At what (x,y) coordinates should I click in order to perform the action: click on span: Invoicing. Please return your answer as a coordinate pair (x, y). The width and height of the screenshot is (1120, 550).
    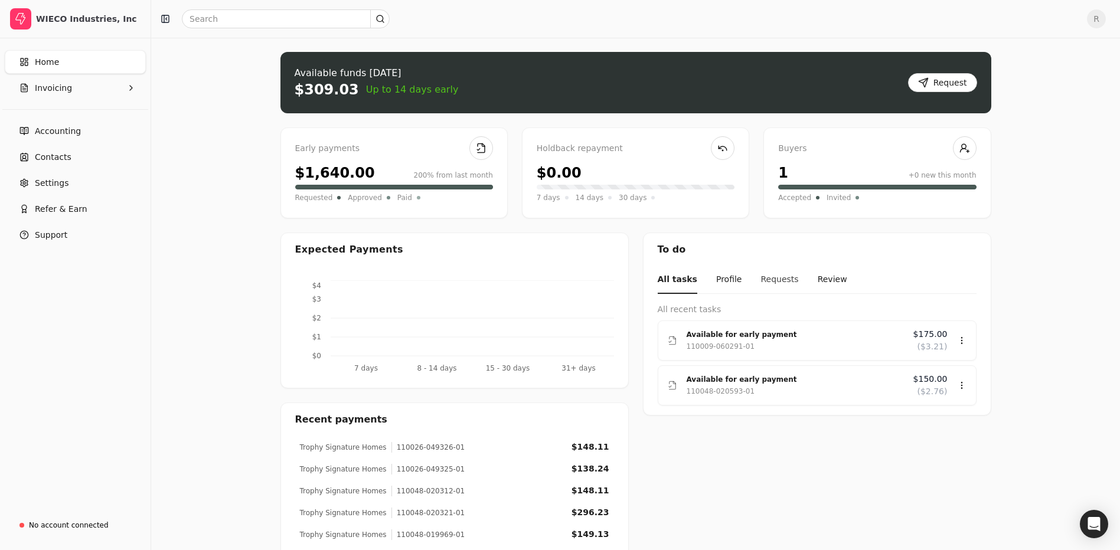
    Looking at the image, I should click on (53, 88).